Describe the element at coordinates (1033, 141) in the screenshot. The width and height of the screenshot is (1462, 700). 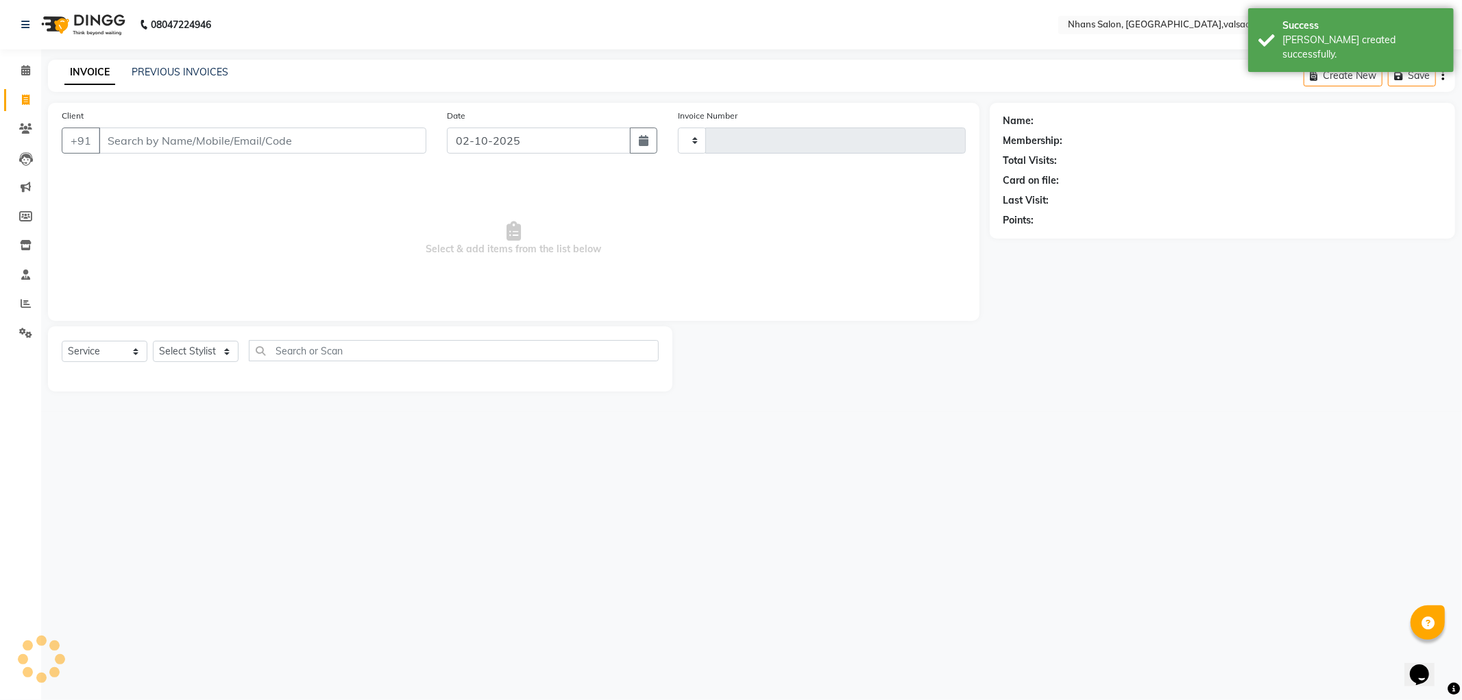
I see `div: Membership:` at that location.